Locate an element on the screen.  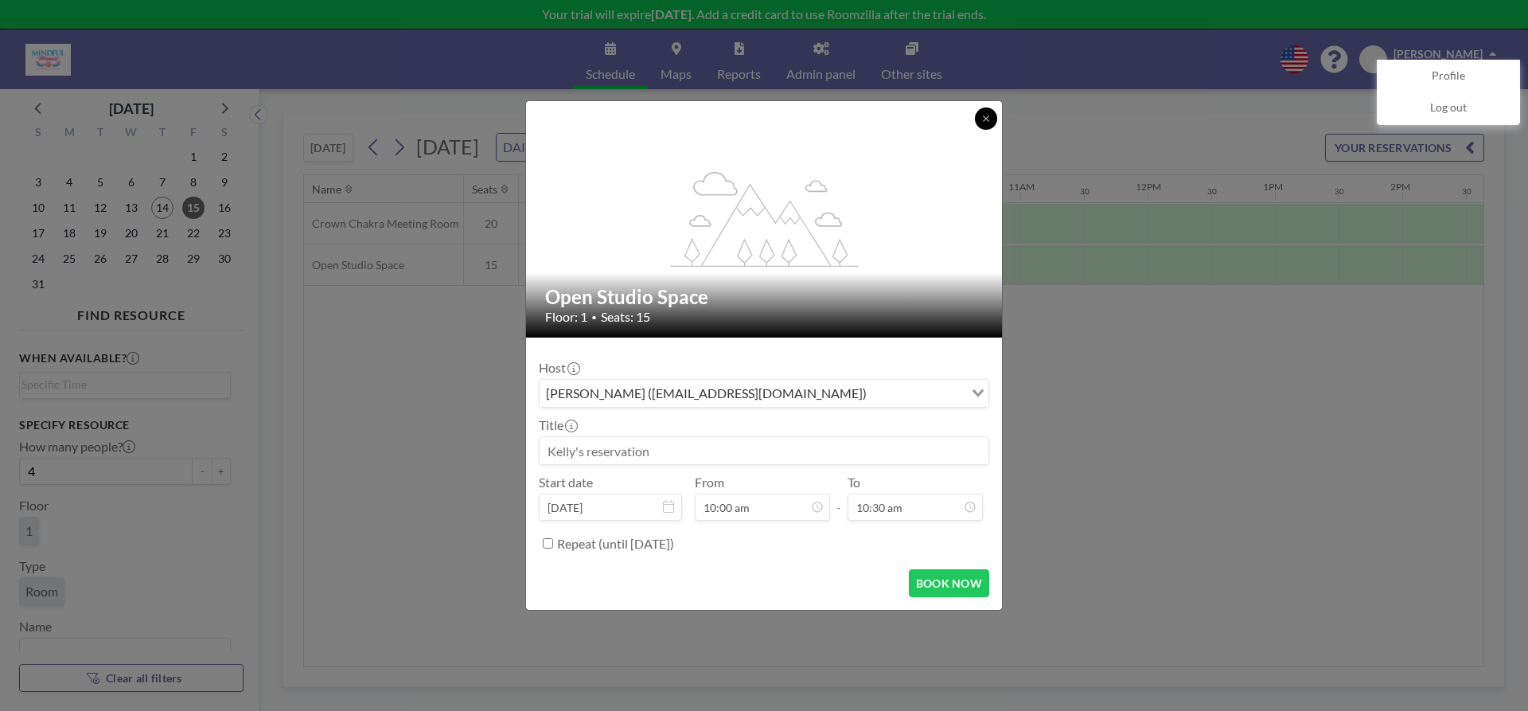
a: Profile is located at coordinates (1449, 76).